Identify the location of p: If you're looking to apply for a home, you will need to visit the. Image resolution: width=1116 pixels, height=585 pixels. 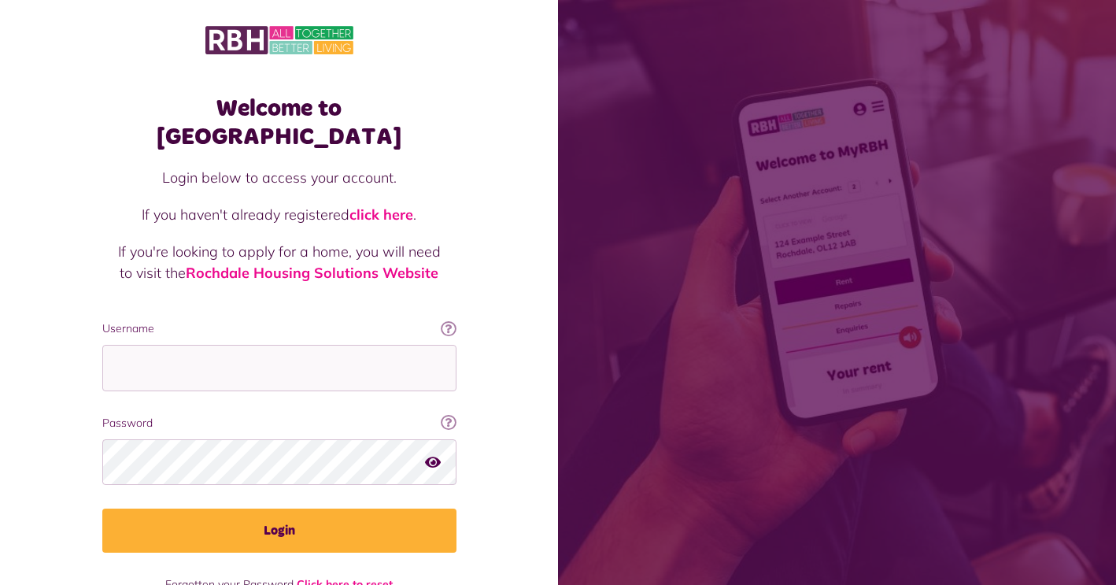
(279, 262).